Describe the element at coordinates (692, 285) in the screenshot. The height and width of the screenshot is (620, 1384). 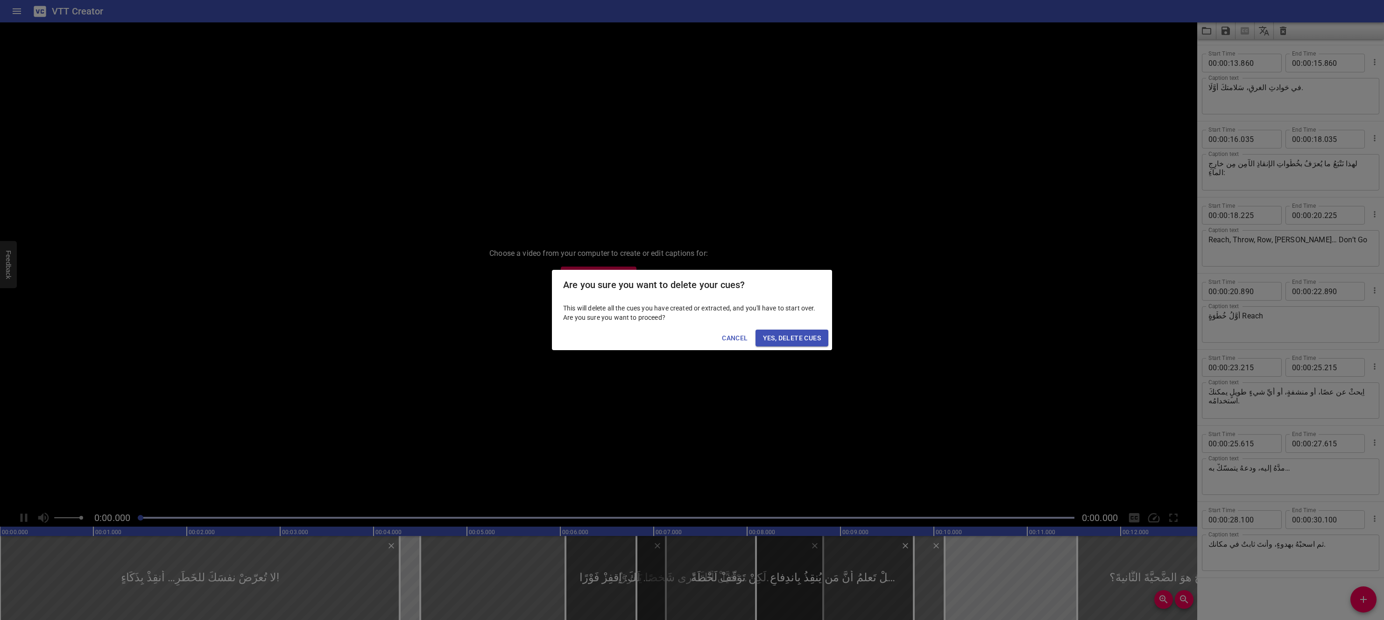
I see `h2: Are you sure you want to delete your cues?` at that location.